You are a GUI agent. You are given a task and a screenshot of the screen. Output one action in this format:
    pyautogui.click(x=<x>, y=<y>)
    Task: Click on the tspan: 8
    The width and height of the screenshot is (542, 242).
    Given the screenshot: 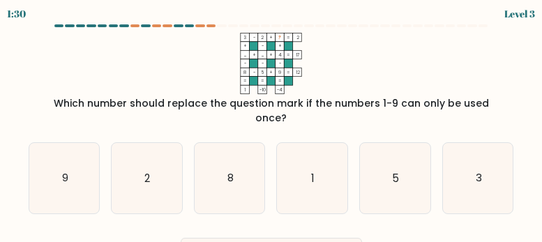 What is the action you would take?
    pyautogui.click(x=245, y=72)
    